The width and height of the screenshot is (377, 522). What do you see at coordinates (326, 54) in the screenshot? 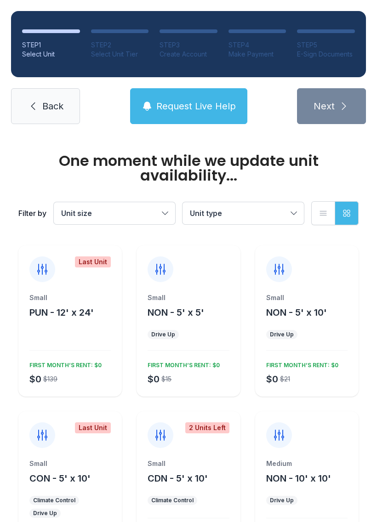
I see `div: E-Sign Documents` at bounding box center [326, 54].